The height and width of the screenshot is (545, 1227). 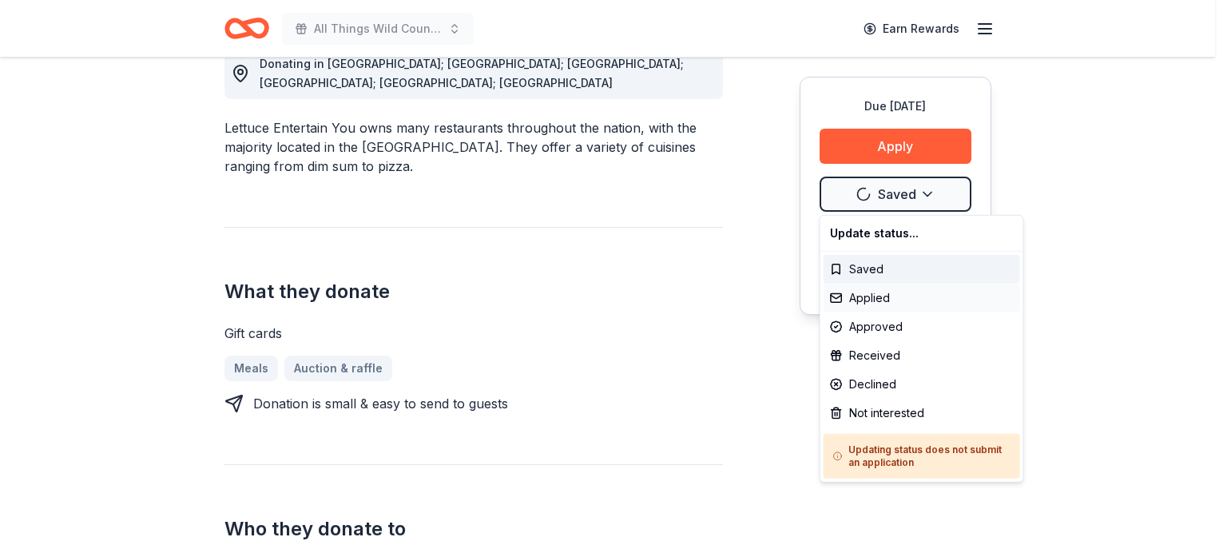 What do you see at coordinates (922, 327) in the screenshot?
I see `div: Approved` at bounding box center [922, 327].